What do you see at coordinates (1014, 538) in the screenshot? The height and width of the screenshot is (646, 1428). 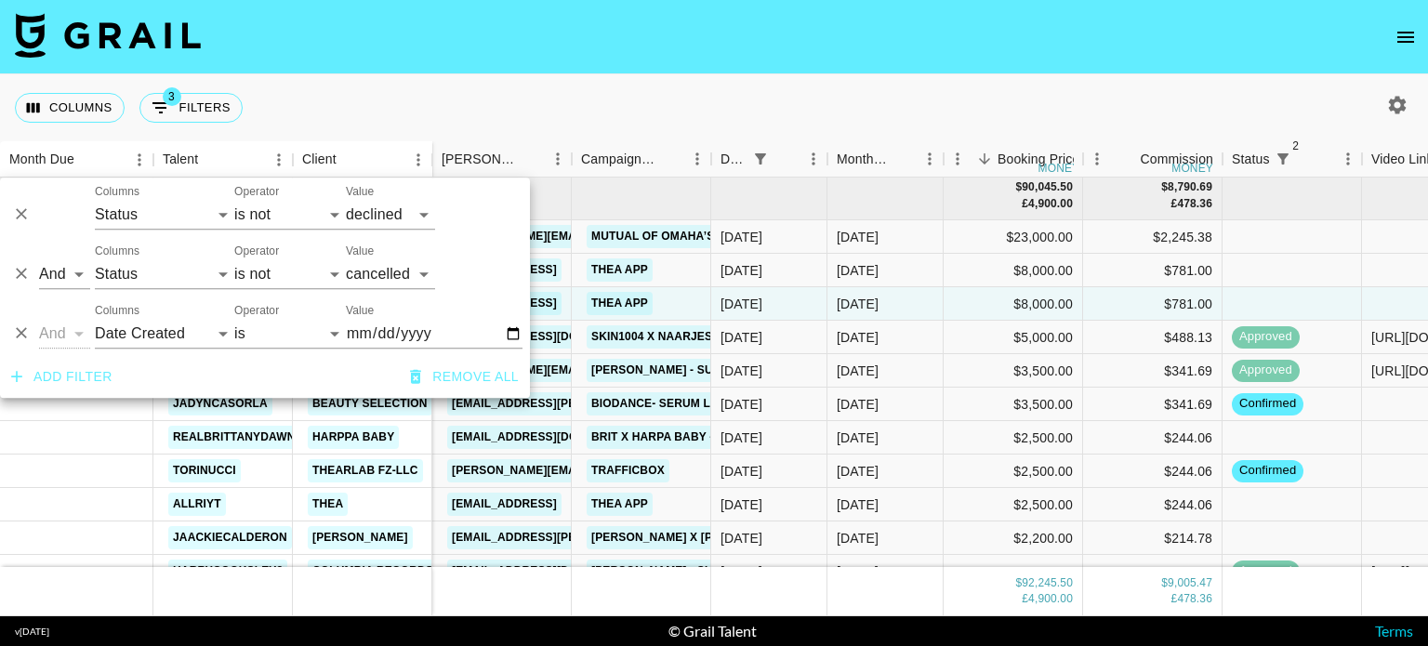 I see `div: $2,200.00` at bounding box center [1014, 538].